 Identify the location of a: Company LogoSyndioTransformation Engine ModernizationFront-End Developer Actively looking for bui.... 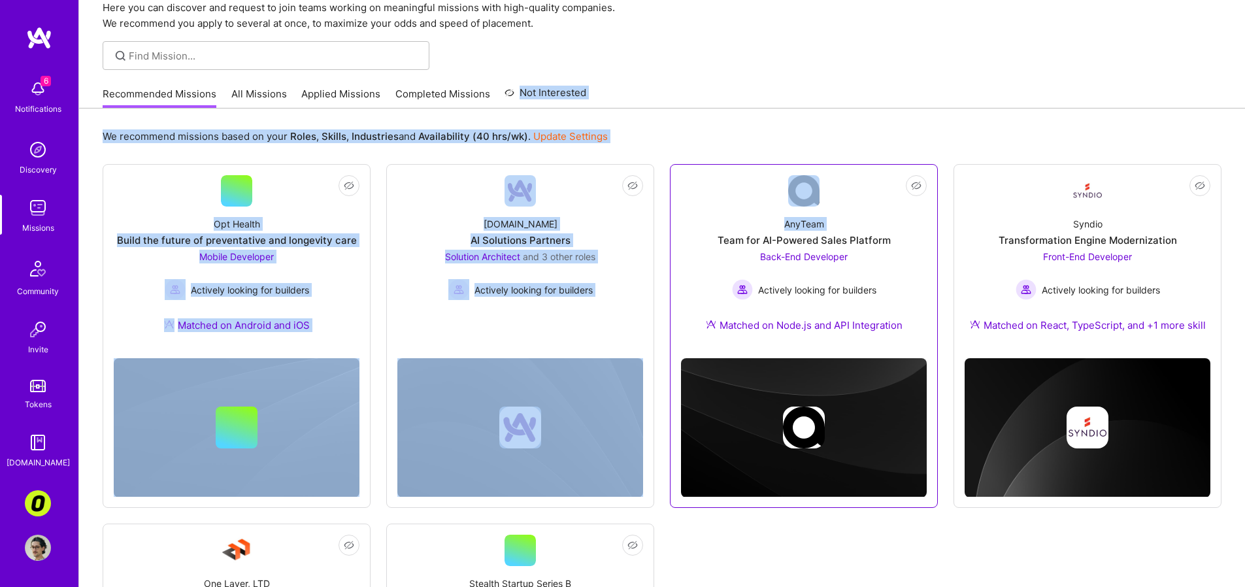
(1087, 261).